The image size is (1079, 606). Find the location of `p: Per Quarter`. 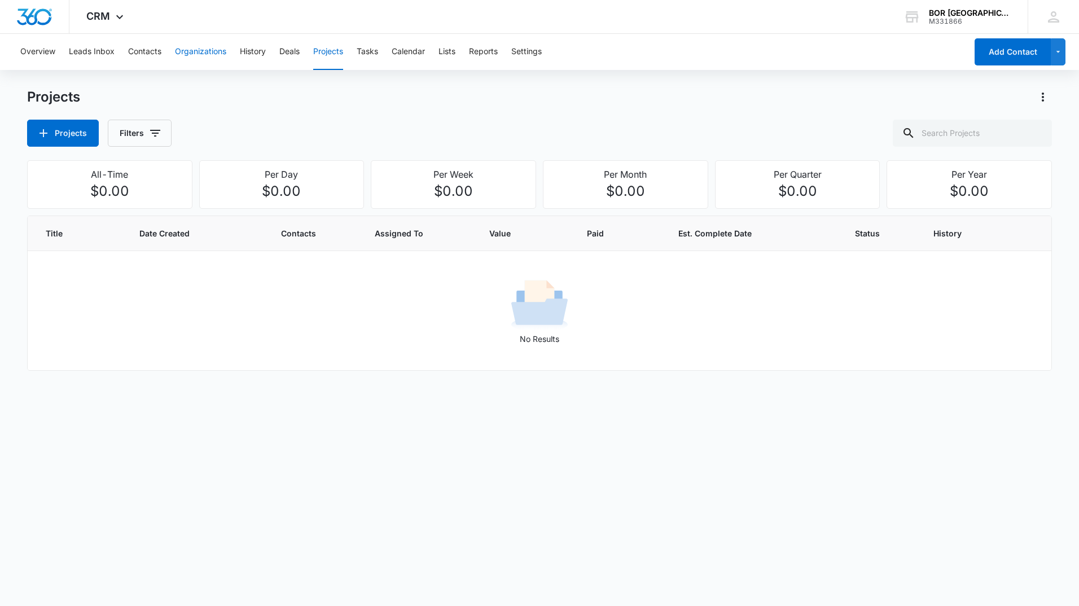

p: Per Quarter is located at coordinates (797, 174).